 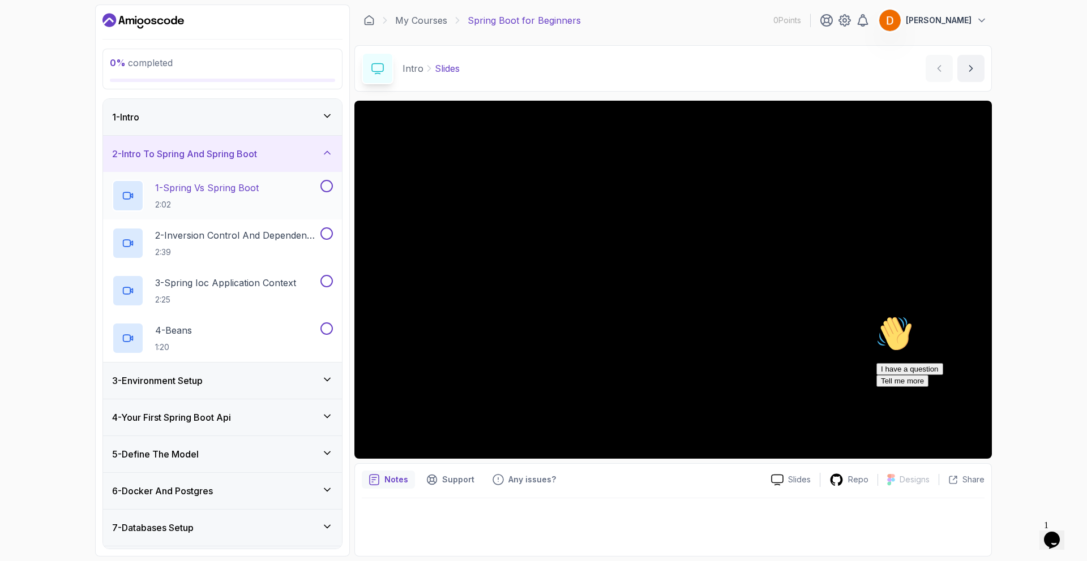 I want to click on p: 2:02, so click(x=207, y=205).